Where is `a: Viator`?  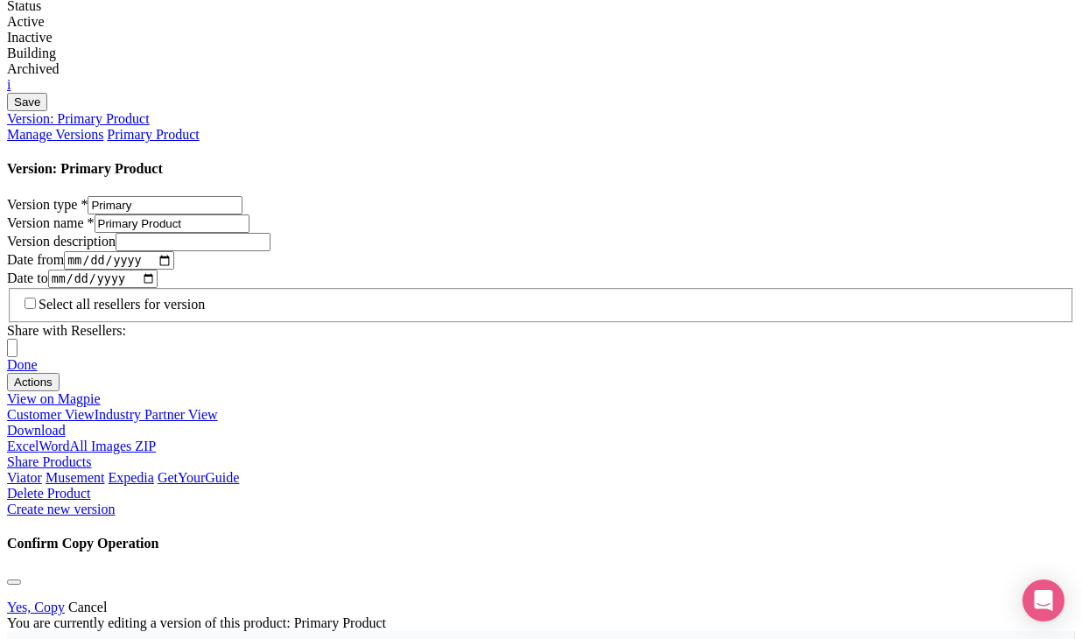
a: Viator is located at coordinates (25, 477).